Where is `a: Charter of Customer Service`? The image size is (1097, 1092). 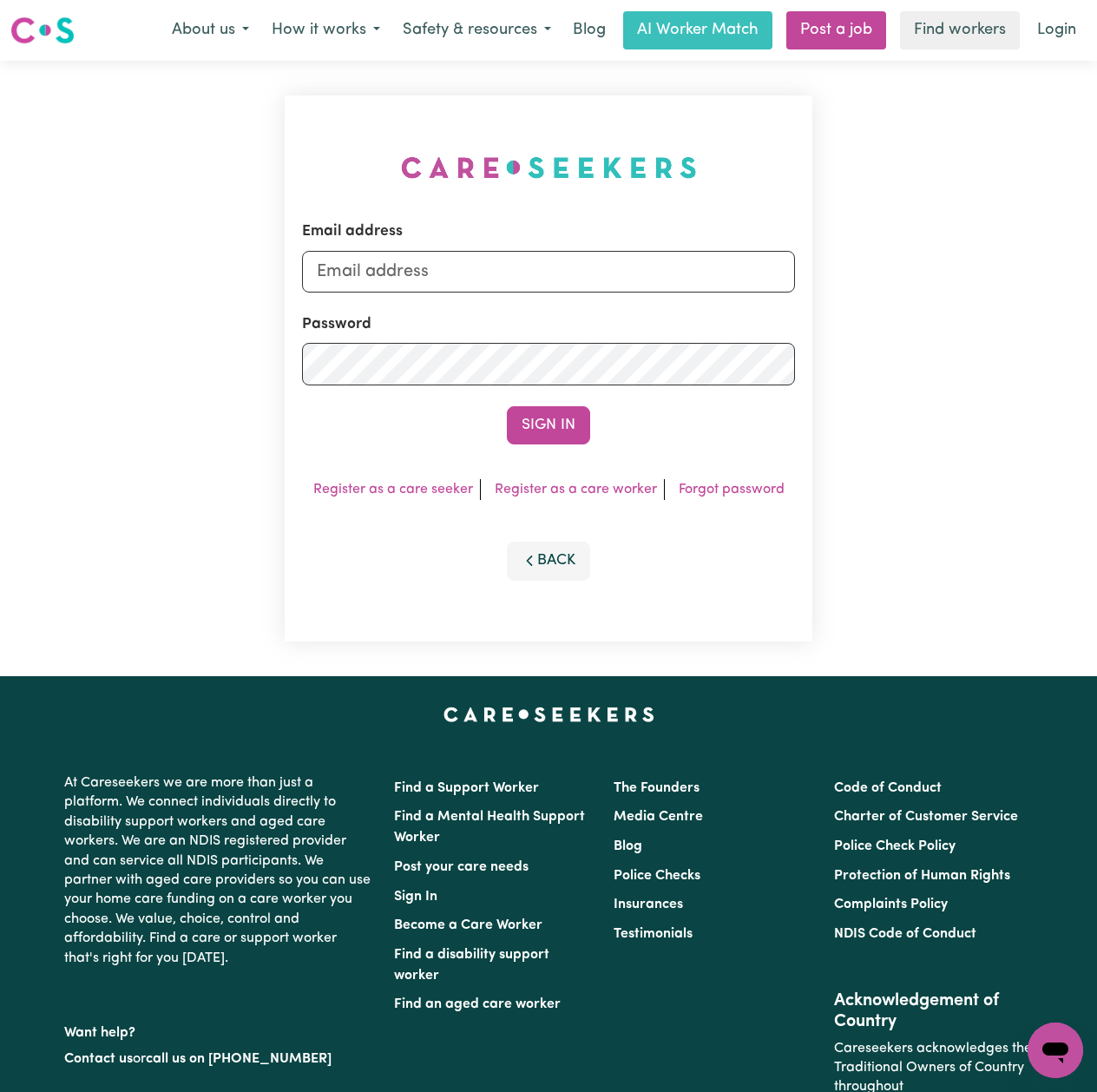
a: Charter of Customer Service is located at coordinates (927, 816).